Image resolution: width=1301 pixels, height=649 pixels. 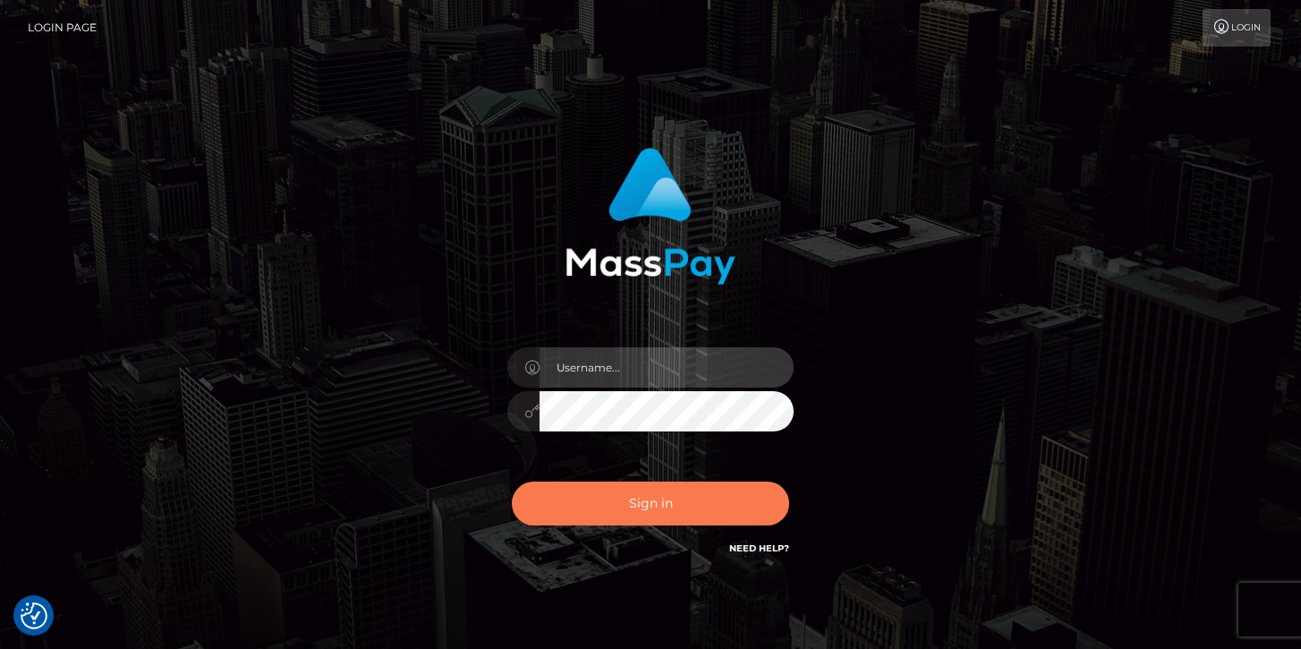 I want to click on a: Login, so click(x=1237, y=28).